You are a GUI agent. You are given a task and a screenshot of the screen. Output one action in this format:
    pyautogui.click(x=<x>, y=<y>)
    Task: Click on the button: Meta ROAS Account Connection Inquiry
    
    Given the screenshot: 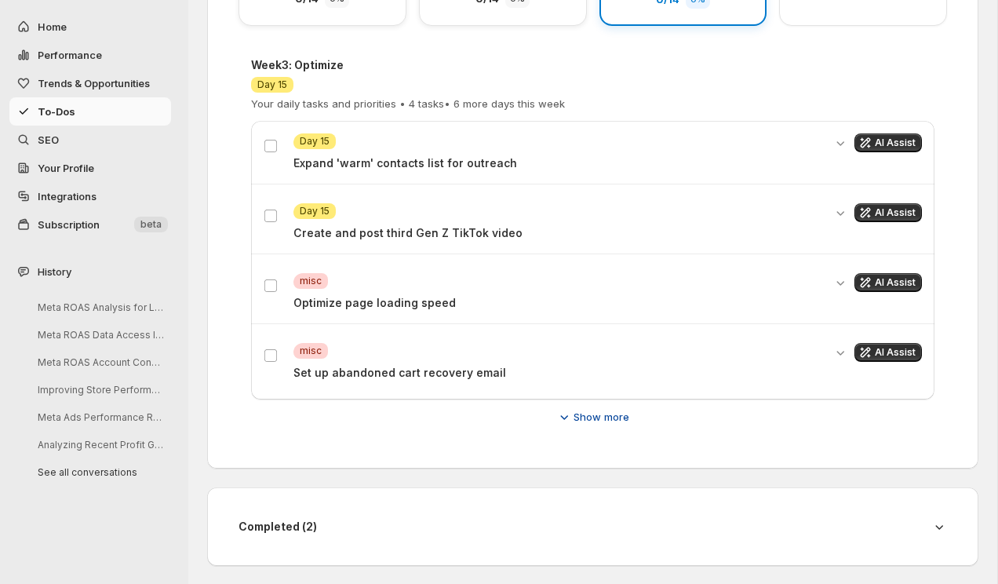 What is the action you would take?
    pyautogui.click(x=100, y=362)
    